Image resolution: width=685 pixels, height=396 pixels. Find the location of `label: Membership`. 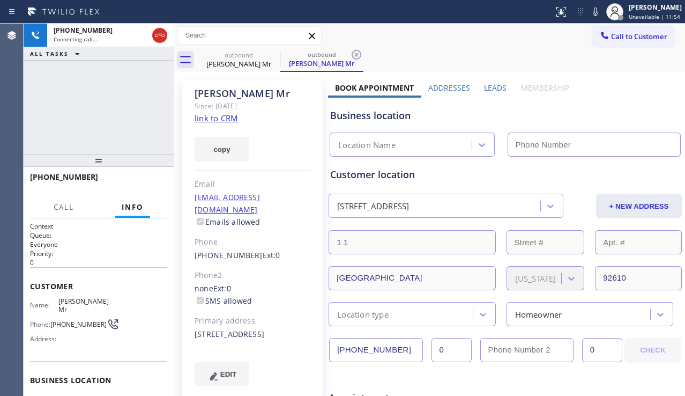

label: Membership is located at coordinates (545, 87).